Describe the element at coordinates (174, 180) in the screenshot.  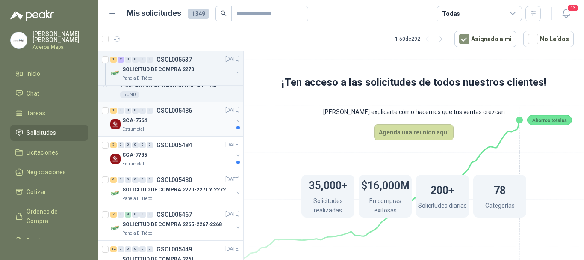
I see `p: GSOL005480` at that location.